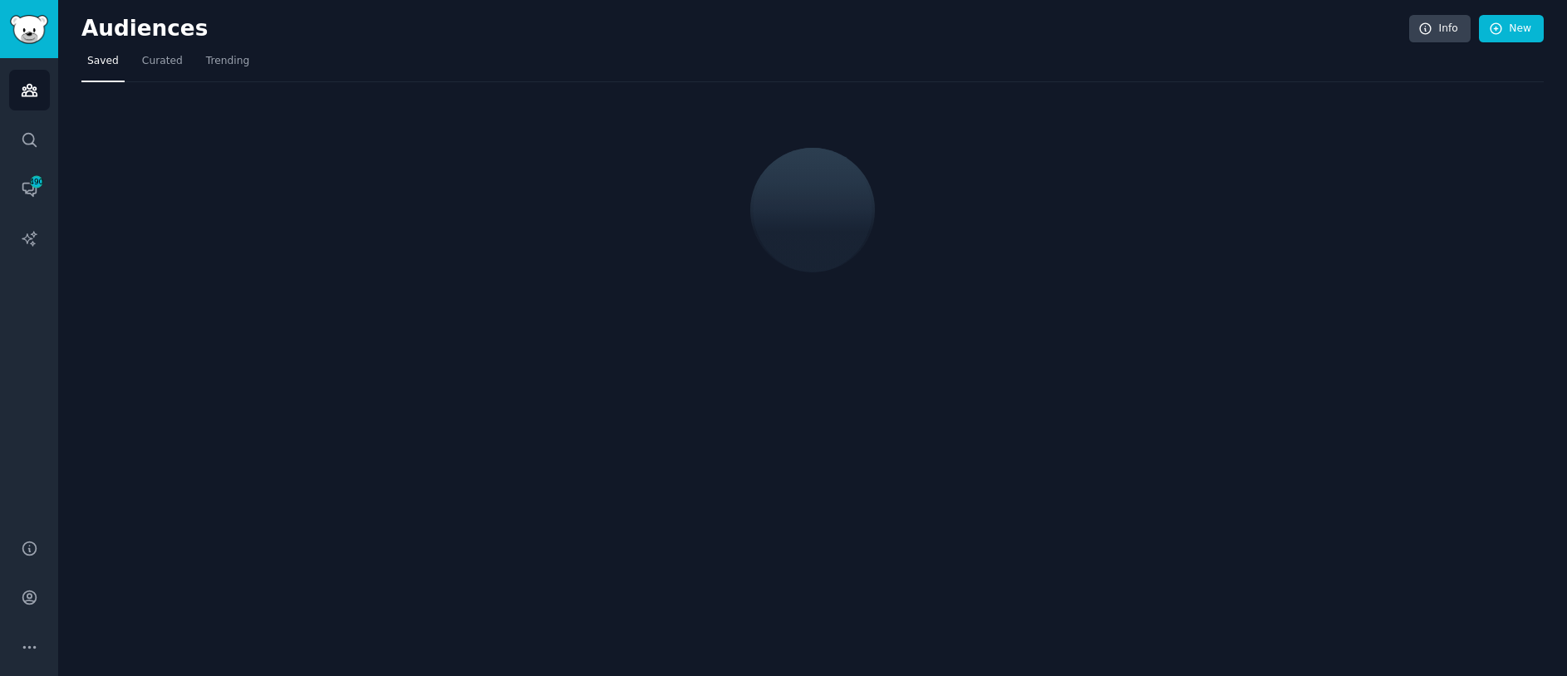 The image size is (1567, 676). Describe the element at coordinates (228, 65) in the screenshot. I see `a: Trending` at that location.